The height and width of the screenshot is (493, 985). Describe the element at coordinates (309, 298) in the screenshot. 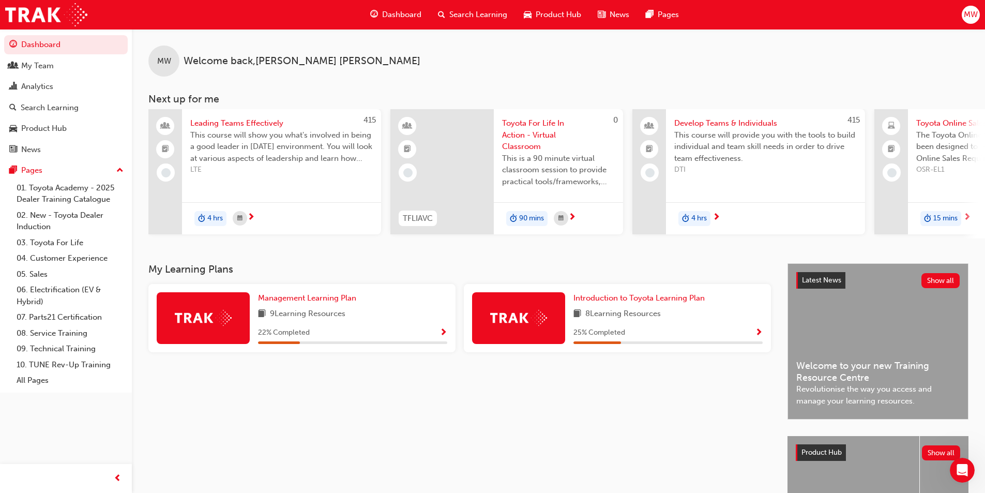

I see `a: Management Learning Plan` at that location.